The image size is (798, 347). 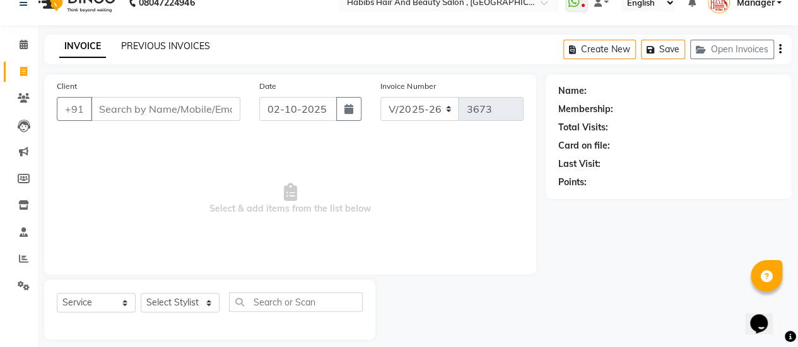 What do you see at coordinates (290, 199) in the screenshot?
I see `span: Select & add items from the list below` at bounding box center [290, 199].